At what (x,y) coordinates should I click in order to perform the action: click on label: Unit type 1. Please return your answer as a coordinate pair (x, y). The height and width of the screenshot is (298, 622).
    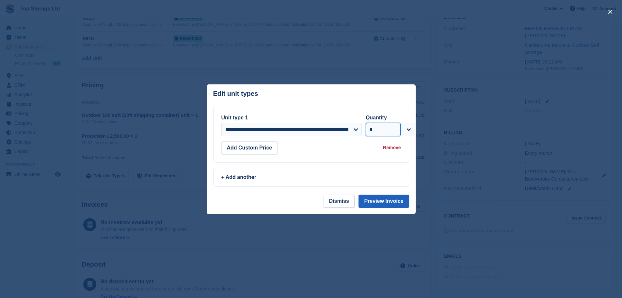
    Looking at the image, I should click on (235, 117).